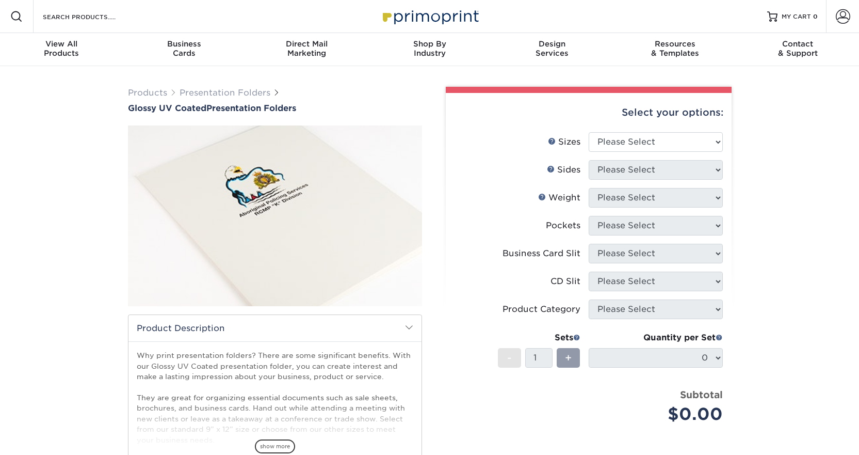 The height and width of the screenshot is (455, 859). I want to click on img: Glossy UV Coated 01, so click(275, 216).